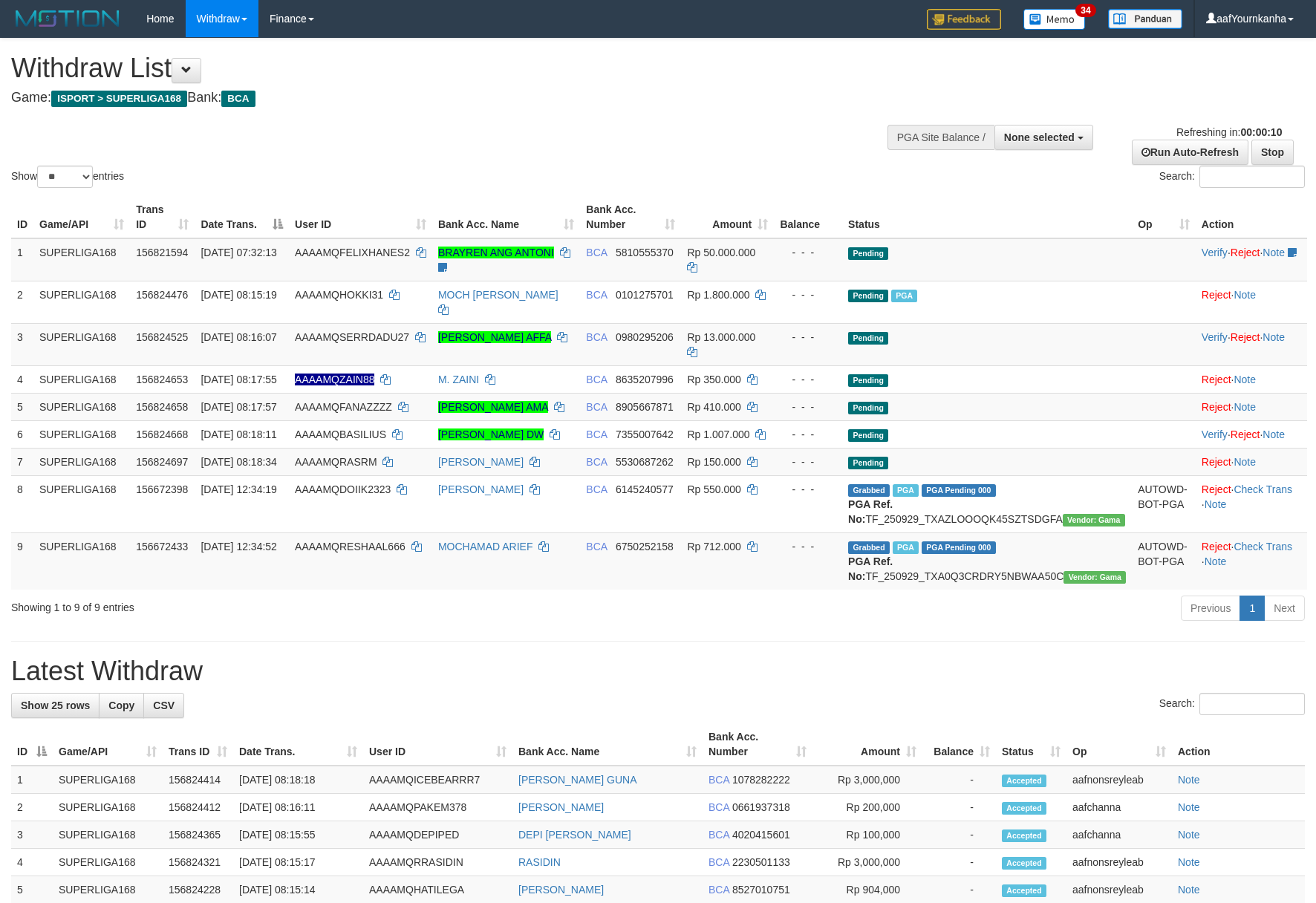  What do you see at coordinates (506, 216) in the screenshot?
I see `th: Bank Acc. Name: activate to sort column ascending` at bounding box center [506, 216].